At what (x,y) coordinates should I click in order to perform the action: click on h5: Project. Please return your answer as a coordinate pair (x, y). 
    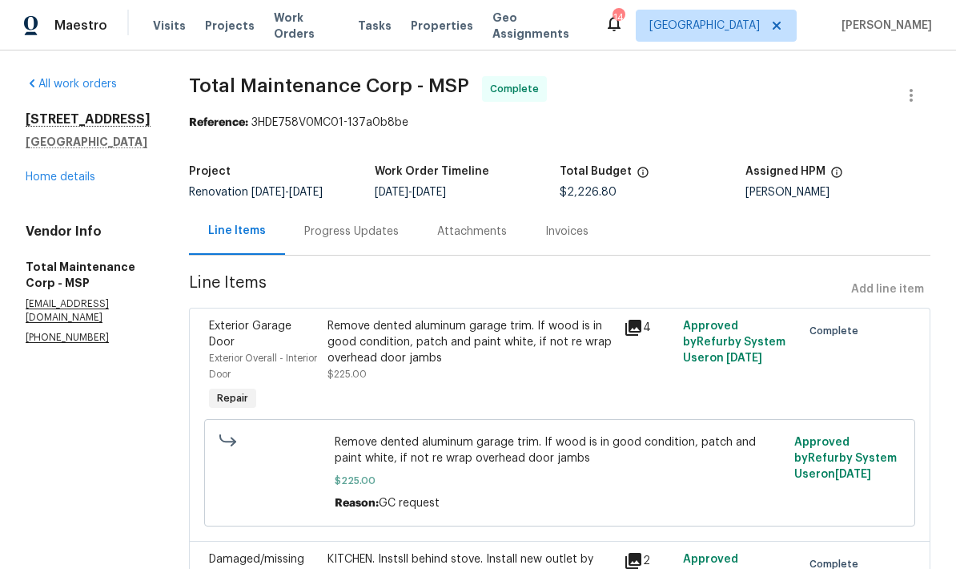
    Looking at the image, I should click on (210, 171).